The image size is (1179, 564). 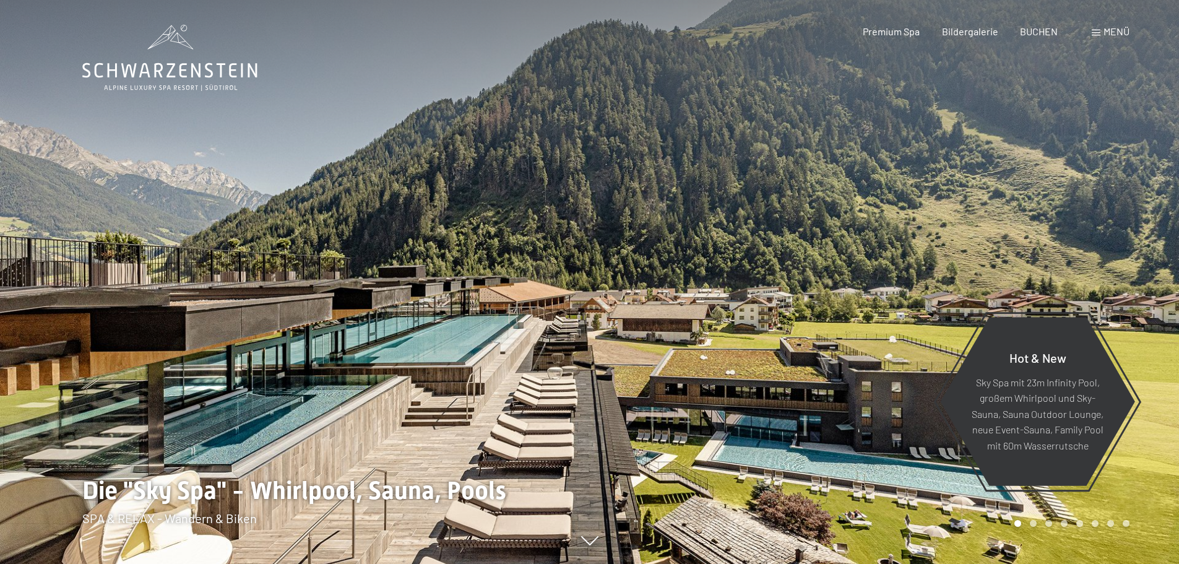 What do you see at coordinates (1095, 523) in the screenshot?
I see `div: Carousel Page 6` at bounding box center [1095, 523].